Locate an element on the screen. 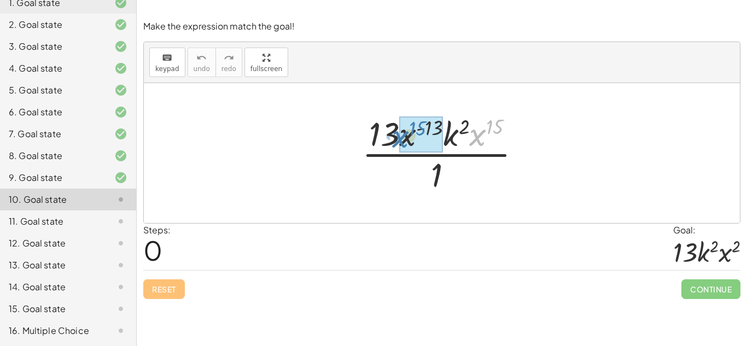  span: keypad is located at coordinates (167, 69).